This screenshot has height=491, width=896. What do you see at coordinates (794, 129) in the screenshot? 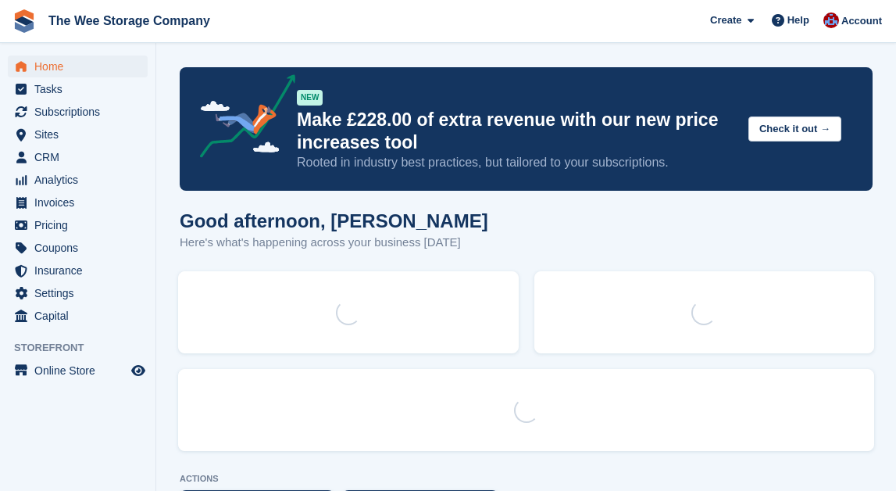
I see `button: Check it out →` at bounding box center [794, 129].